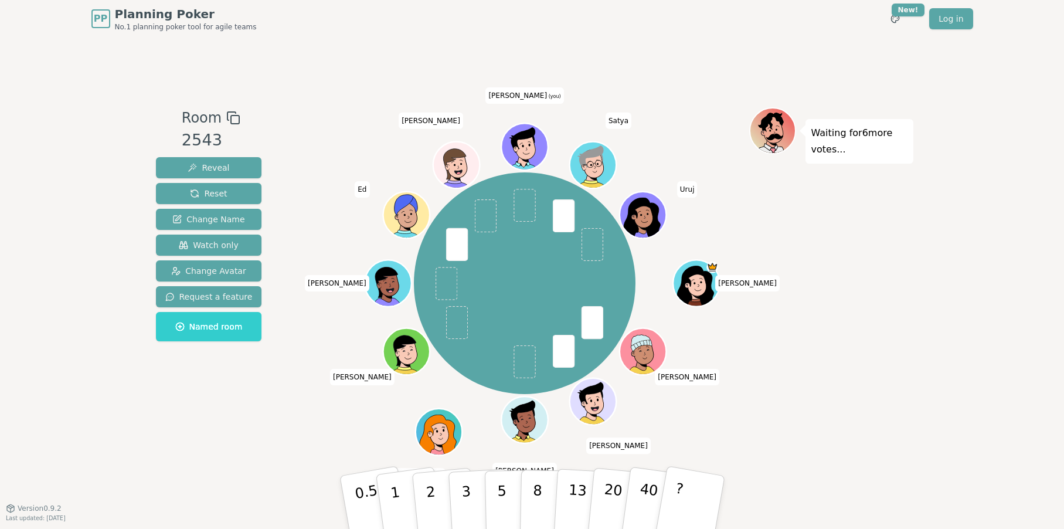 The width and height of the screenshot is (1064, 529). What do you see at coordinates (908, 10) in the screenshot?
I see `div: New!` at bounding box center [908, 10].